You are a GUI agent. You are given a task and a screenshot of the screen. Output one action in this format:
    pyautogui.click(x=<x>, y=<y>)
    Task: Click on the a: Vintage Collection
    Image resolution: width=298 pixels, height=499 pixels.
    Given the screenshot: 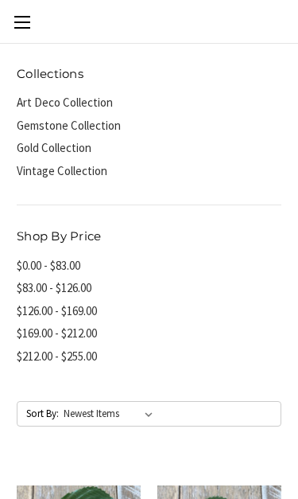 What is the action you would take?
    pyautogui.click(x=149, y=171)
    